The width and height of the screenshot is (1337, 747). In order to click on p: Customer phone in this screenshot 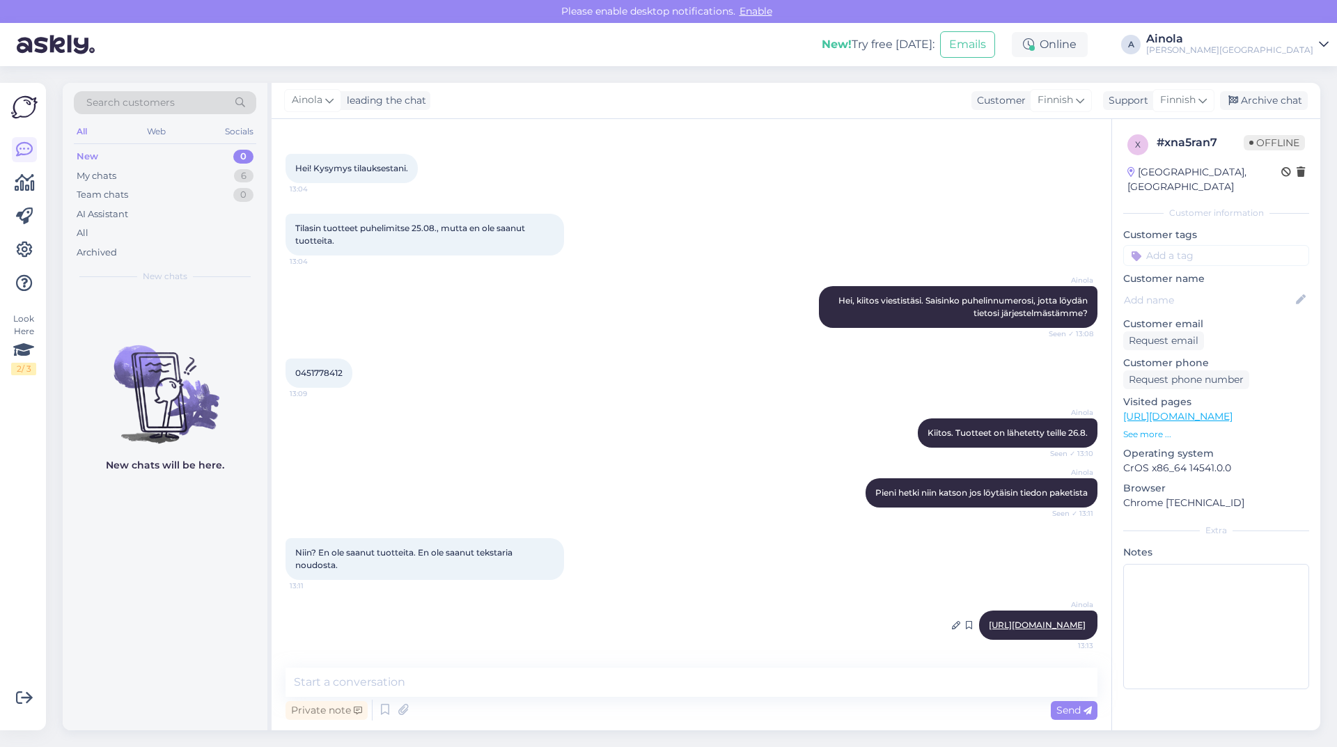, I will do `click(1216, 363)`.